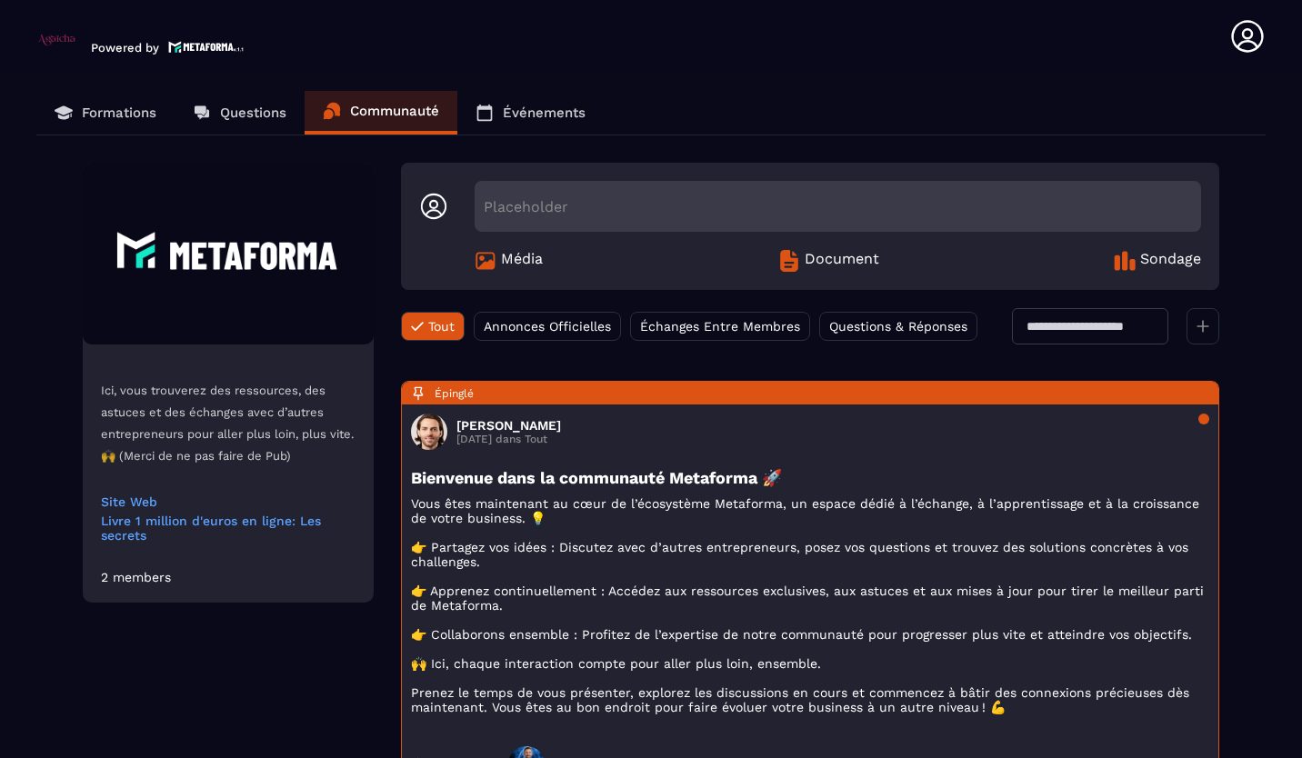  What do you see at coordinates (228, 254) in the screenshot?
I see `img: Community background` at bounding box center [228, 254].